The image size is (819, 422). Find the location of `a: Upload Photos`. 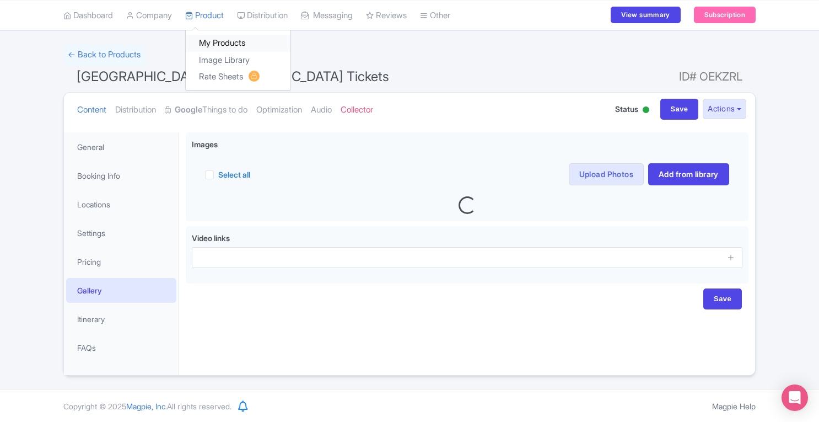

a: Upload Photos is located at coordinates (606, 174).